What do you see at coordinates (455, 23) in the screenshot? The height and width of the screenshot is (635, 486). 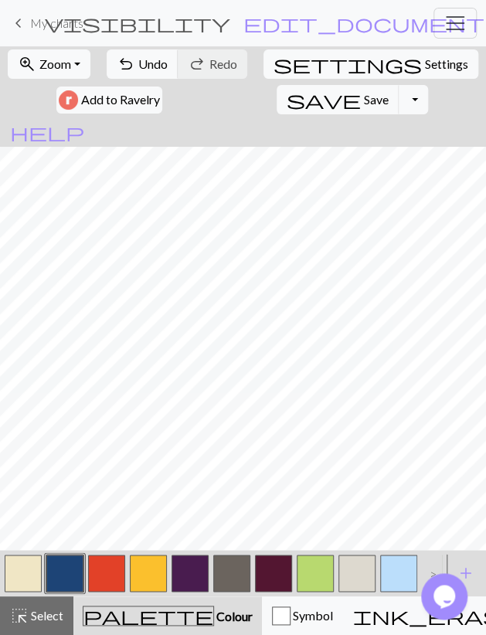 I see `button: Toggle navigation` at bounding box center [455, 23].